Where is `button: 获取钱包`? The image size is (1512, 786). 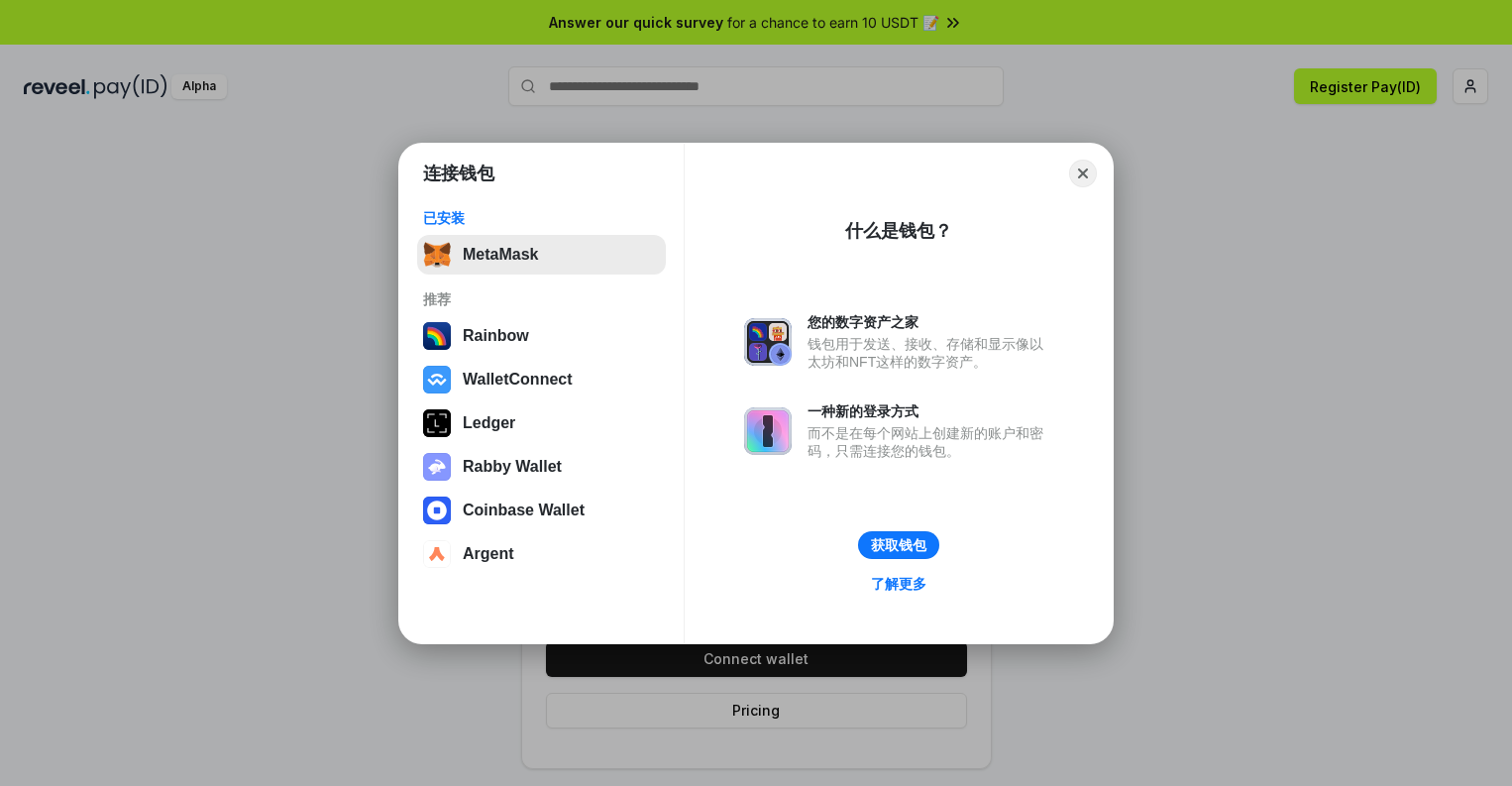
button: 获取钱包 is located at coordinates (898, 545).